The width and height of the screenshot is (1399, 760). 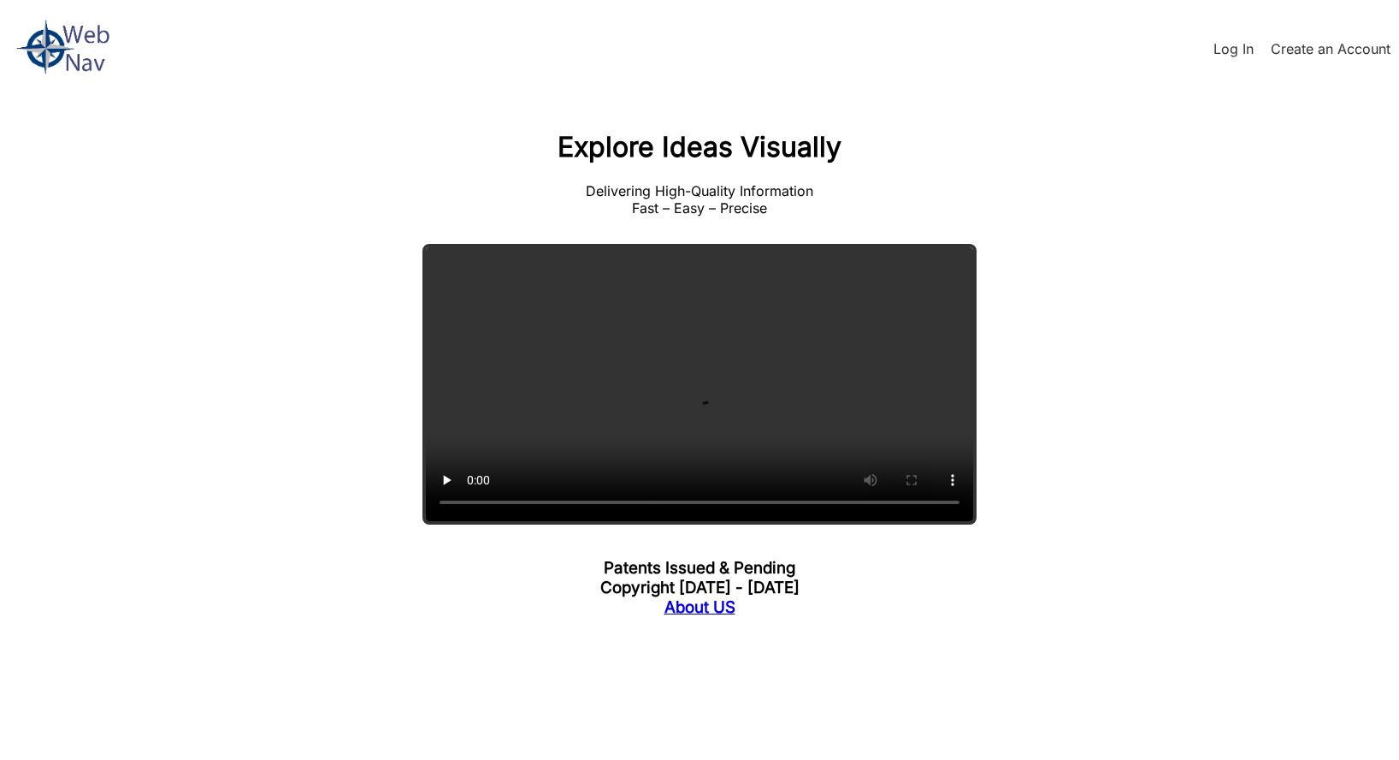 I want to click on img: Your Logo, so click(x=60, y=47).